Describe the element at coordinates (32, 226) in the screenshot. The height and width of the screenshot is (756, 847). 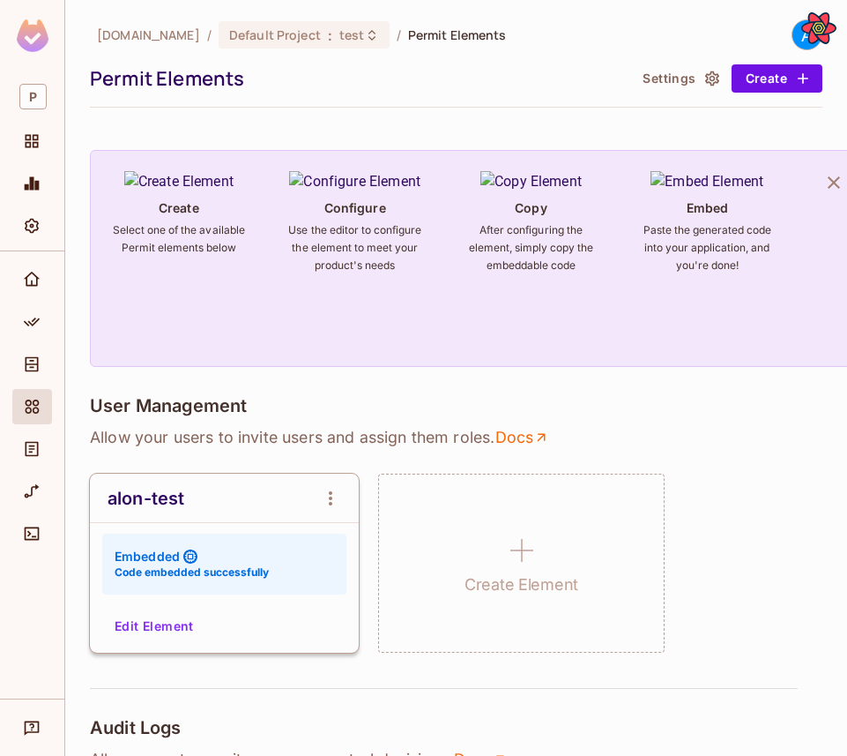
I see `div: Settings` at that location.